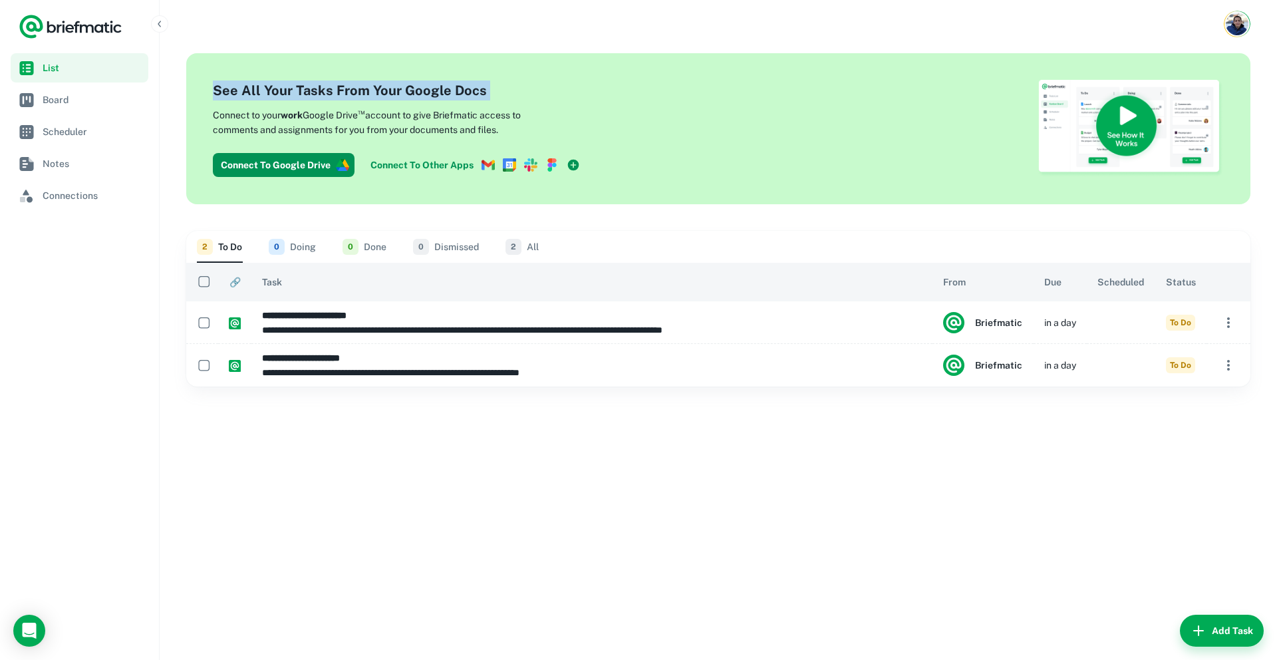 This screenshot has width=1277, height=660. What do you see at coordinates (29, 631) in the screenshot?
I see `div: Open Intercom Messenger` at bounding box center [29, 631].